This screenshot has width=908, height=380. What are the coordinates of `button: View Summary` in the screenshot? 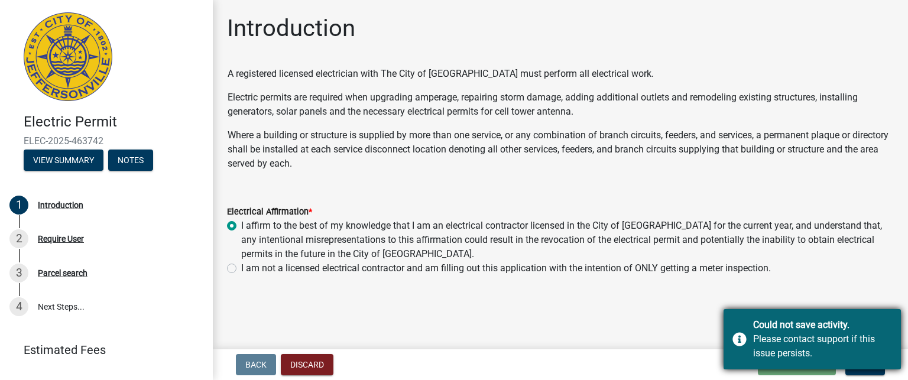 It's located at (63, 160).